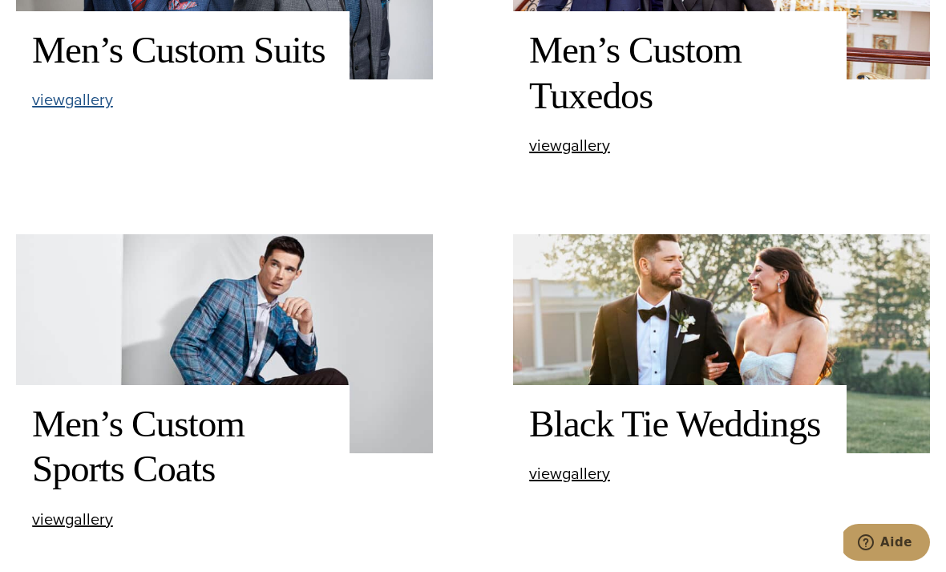  What do you see at coordinates (53, 18) in the screenshot?
I see `span: Aide` at bounding box center [53, 18].